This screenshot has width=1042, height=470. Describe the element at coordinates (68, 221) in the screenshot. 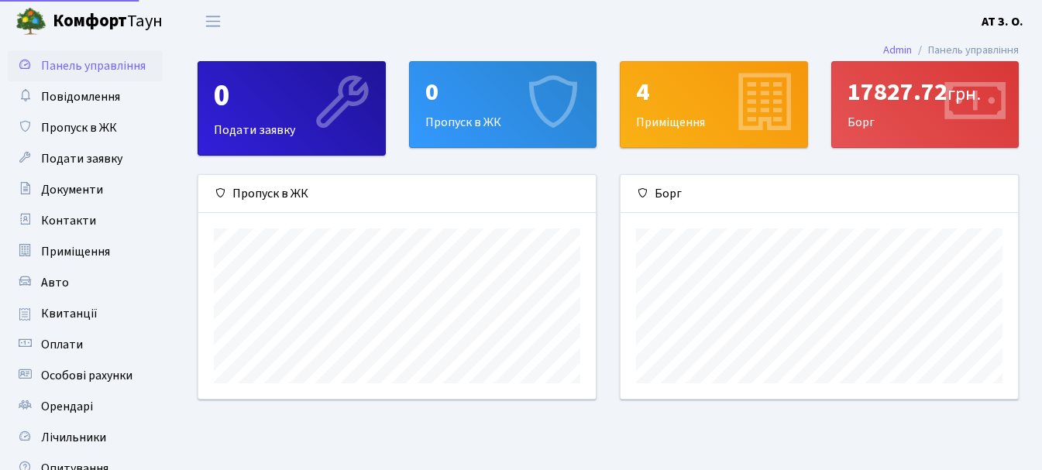

I see `span: Контакти` at that location.